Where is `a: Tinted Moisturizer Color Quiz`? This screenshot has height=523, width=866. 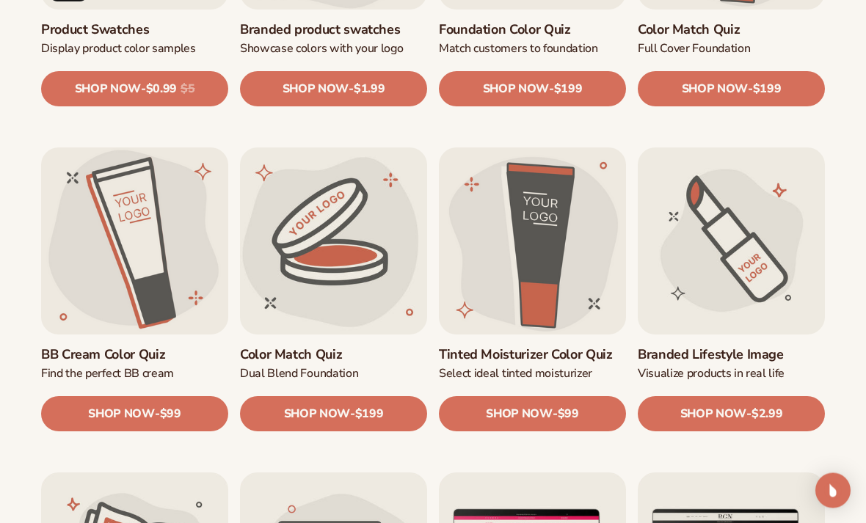
a: Tinted Moisturizer Color Quiz is located at coordinates (532, 355).